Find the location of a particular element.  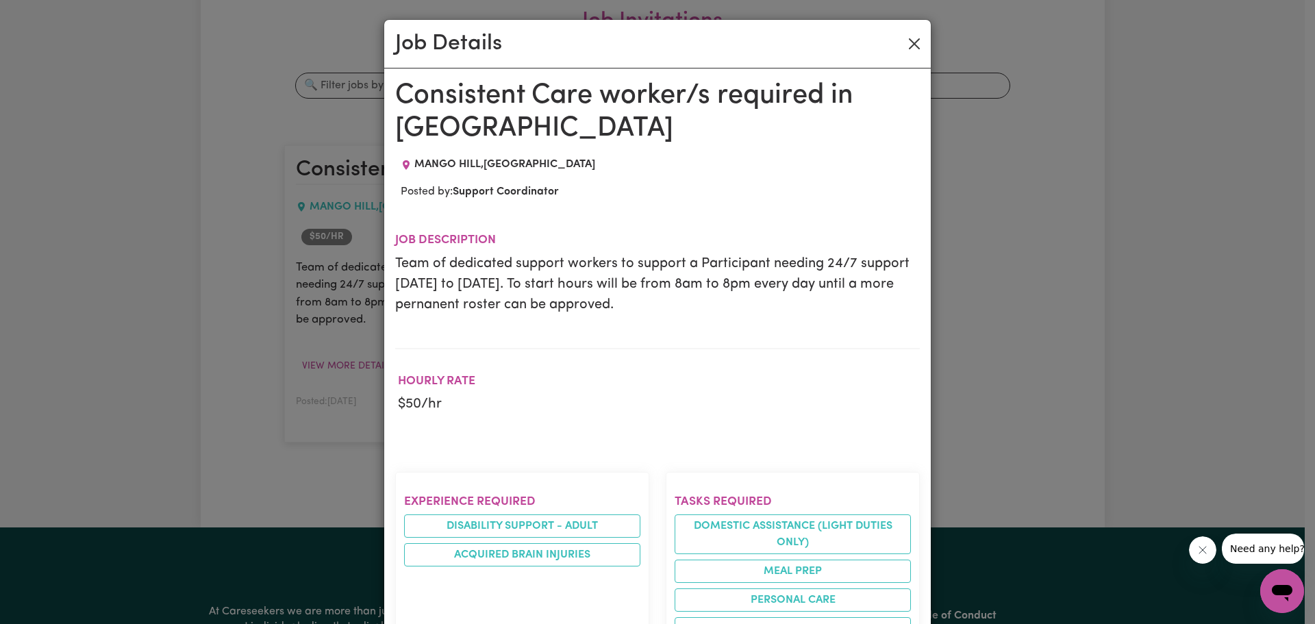

li: Personal care is located at coordinates (792, 600).